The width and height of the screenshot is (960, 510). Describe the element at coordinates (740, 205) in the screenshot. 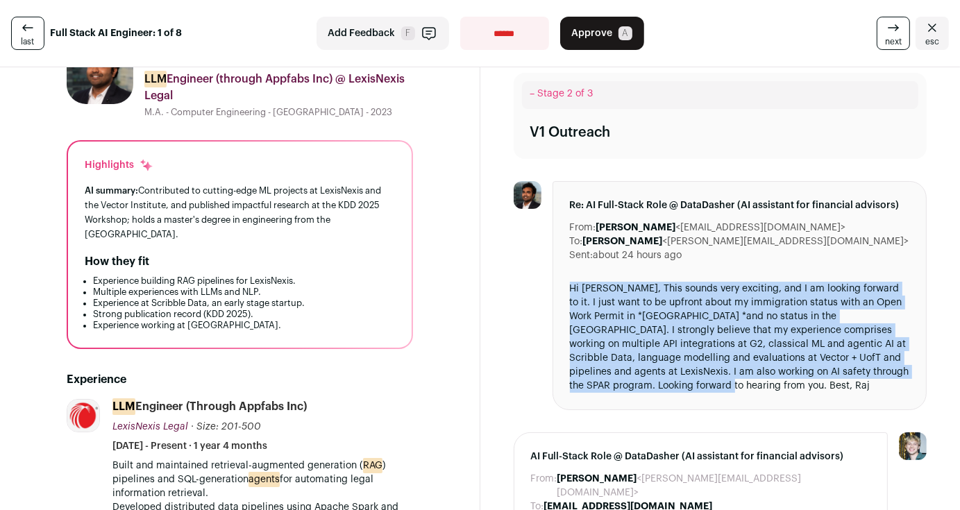

I see `span: Re: AI Full-Stack Role @ DataDasher (AI assistant for financial advisors)` at that location.